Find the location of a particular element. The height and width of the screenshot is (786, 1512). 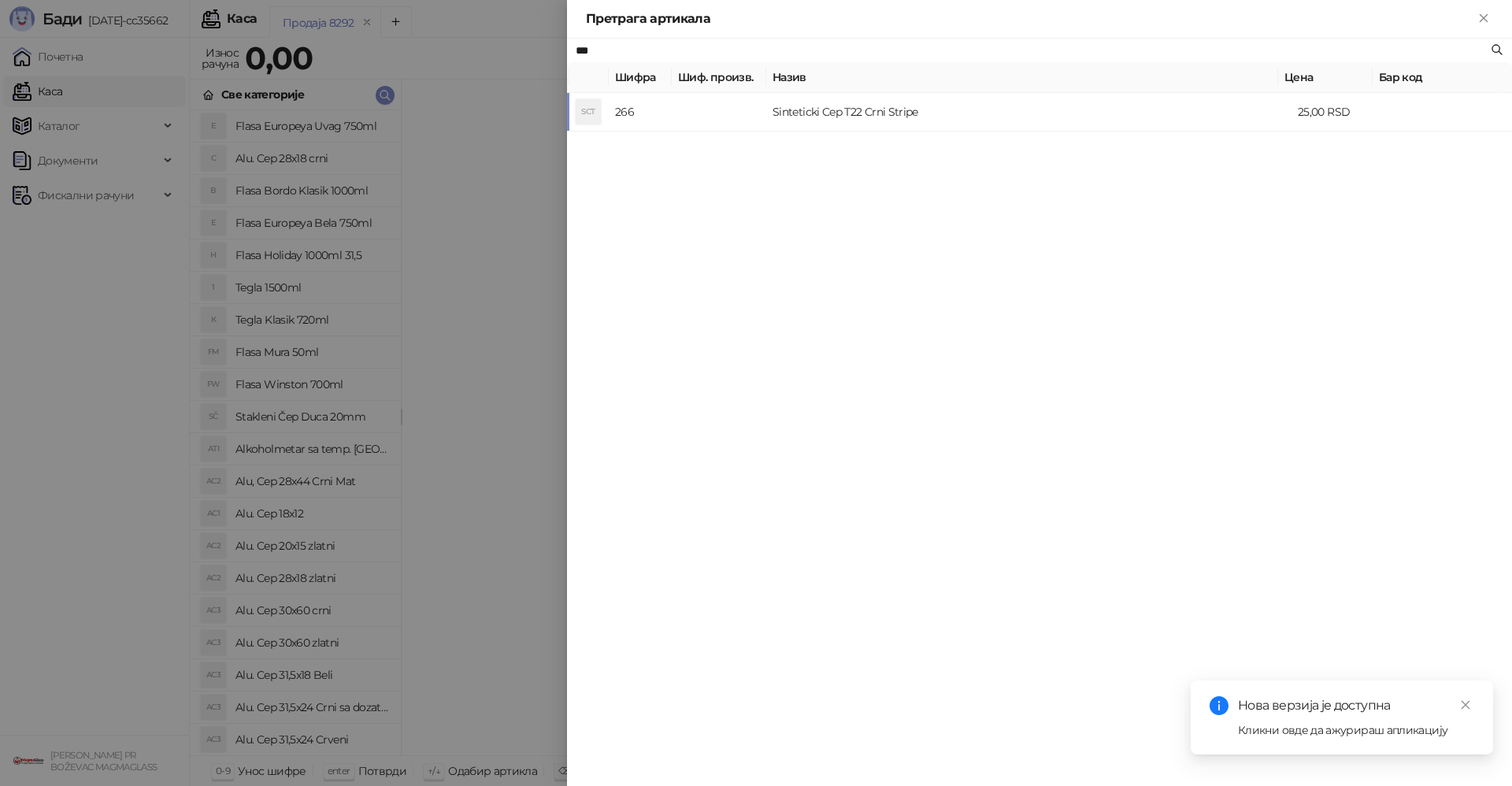

div: SCT is located at coordinates (588, 112).